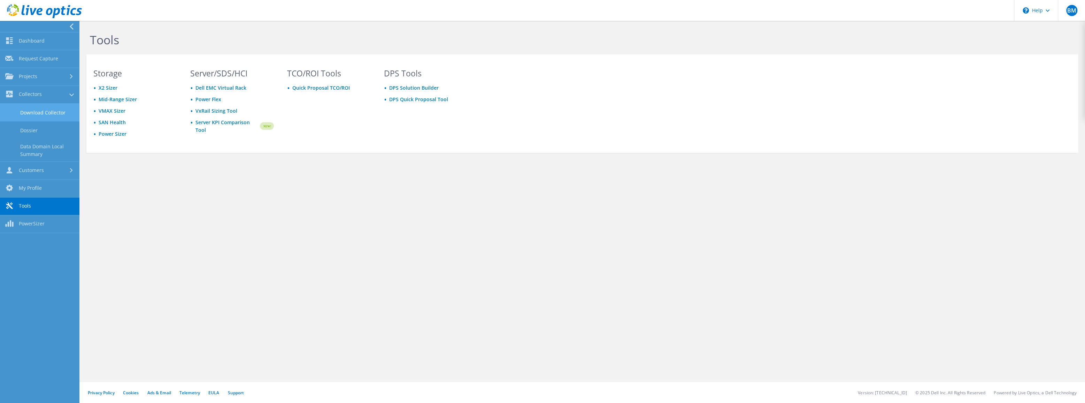 This screenshot has width=1085, height=403. What do you see at coordinates (221, 87) in the screenshot?
I see `a: Dell EMC Virtual Rack` at bounding box center [221, 87].